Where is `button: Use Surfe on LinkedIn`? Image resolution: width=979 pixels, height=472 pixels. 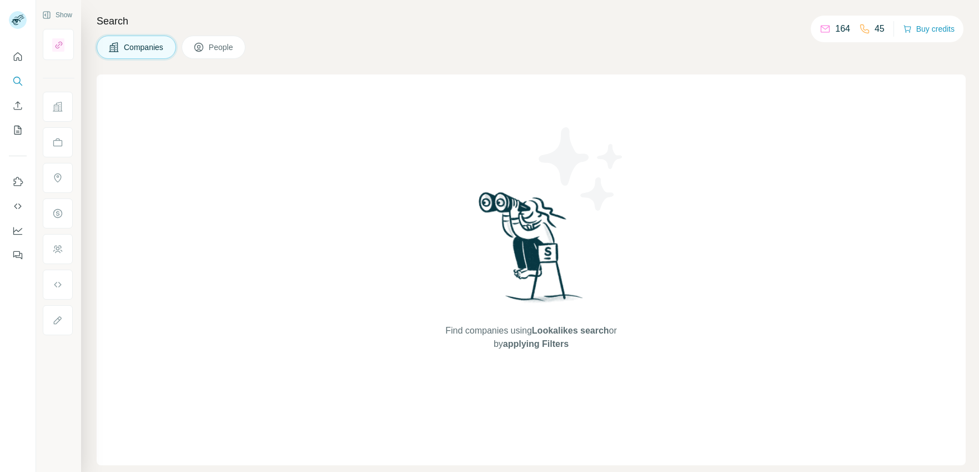 button: Use Surfe on LinkedIn is located at coordinates (18, 182).